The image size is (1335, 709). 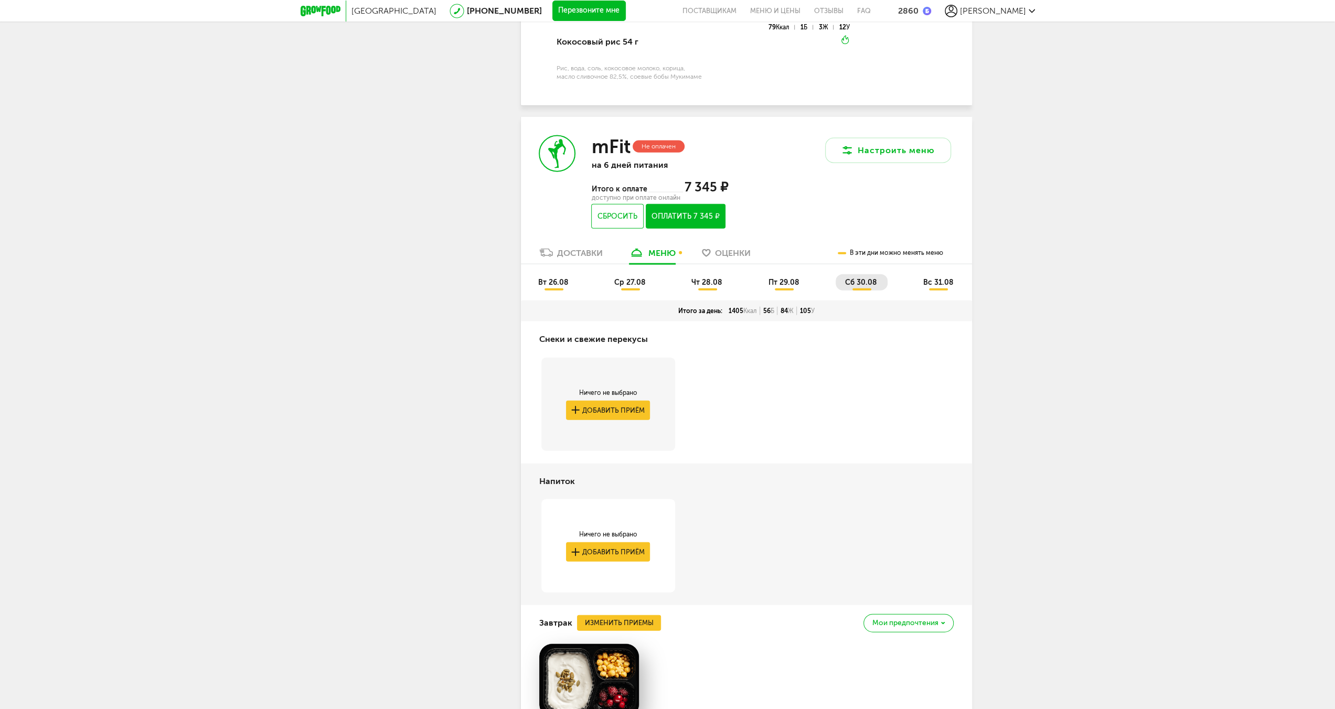 What do you see at coordinates (787, 311) in the screenshot?
I see `div: 84` at bounding box center [787, 311].